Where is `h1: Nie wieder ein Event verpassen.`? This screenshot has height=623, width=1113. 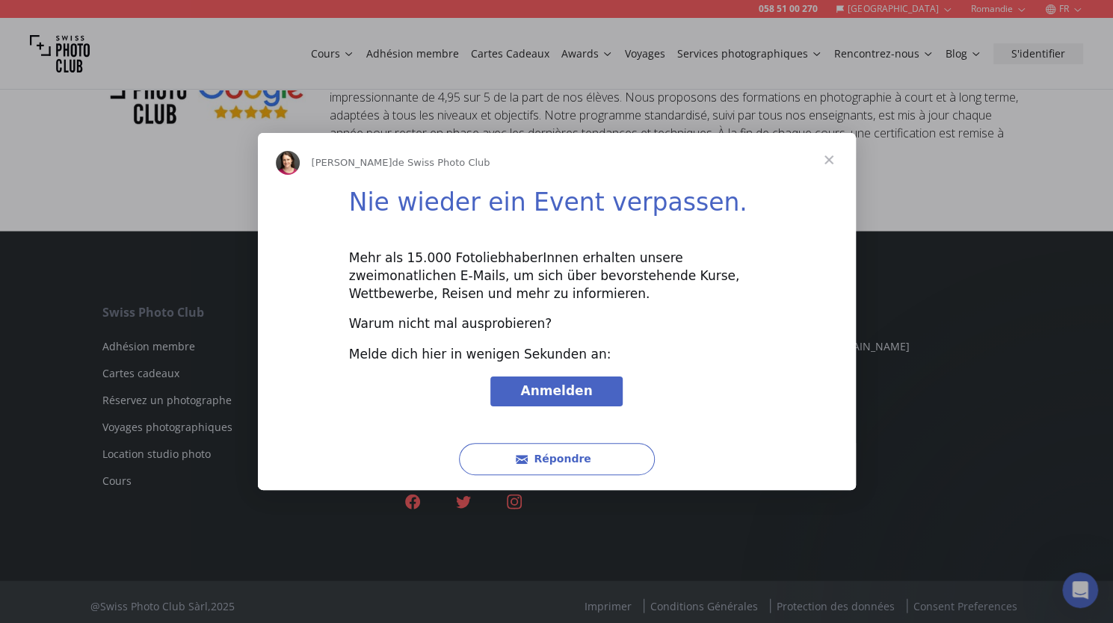
h1: Nie wieder ein Event verpassen. is located at coordinates (557, 207).